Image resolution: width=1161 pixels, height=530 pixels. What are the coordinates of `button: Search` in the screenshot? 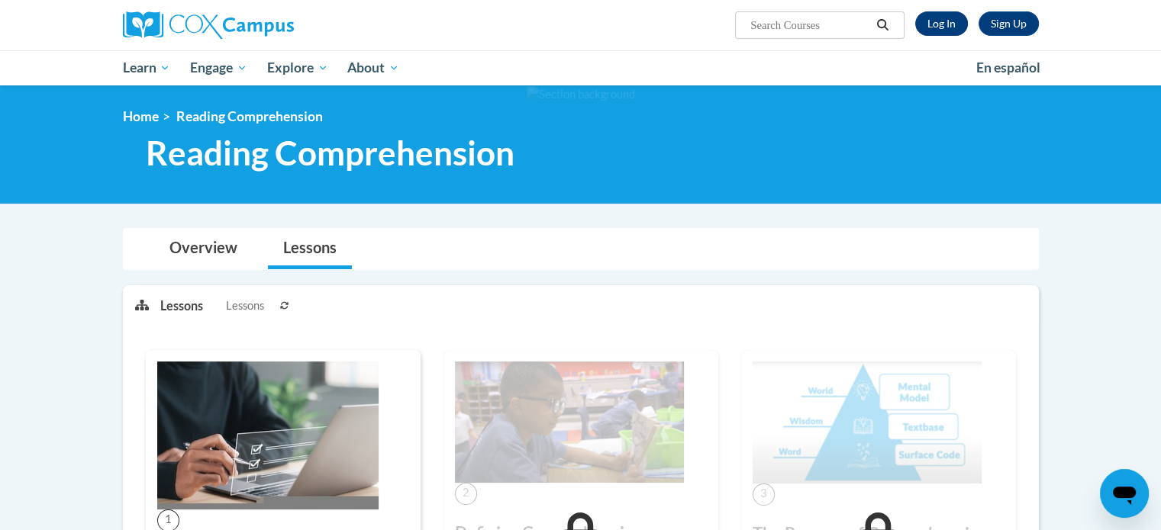 It's located at (882, 25).